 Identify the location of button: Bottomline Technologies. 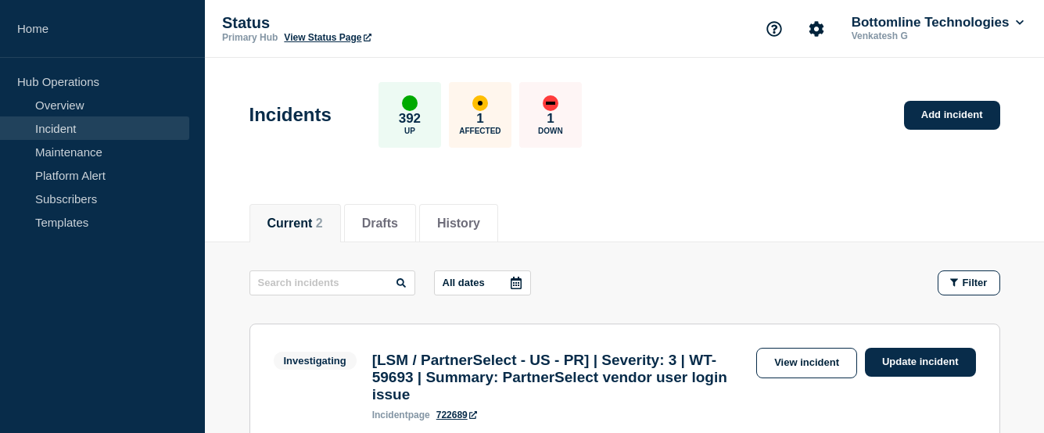
(938, 23).